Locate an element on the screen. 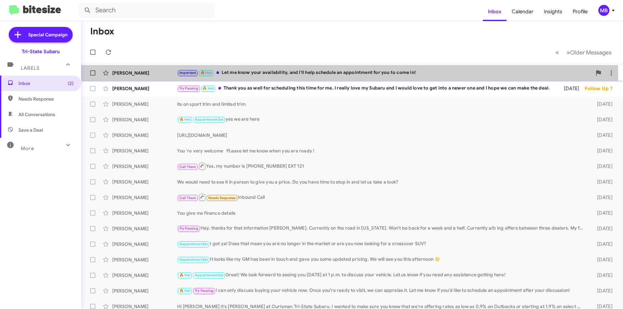 Image resolution: width=623 pixels, height=309 pixels. h1: Inbox is located at coordinates (102, 31).